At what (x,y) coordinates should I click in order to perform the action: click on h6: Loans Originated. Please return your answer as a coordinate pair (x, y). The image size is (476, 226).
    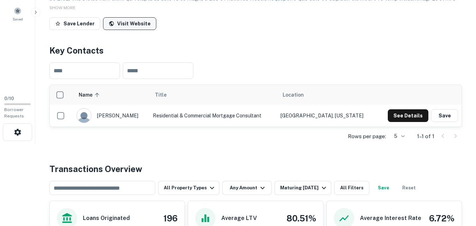
    Looking at the image, I should click on (106, 219).